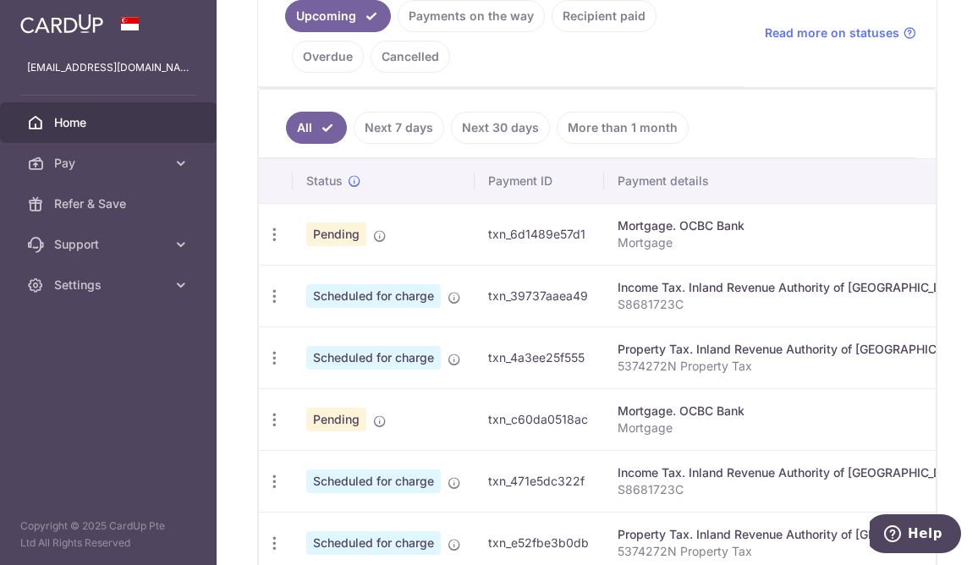 The width and height of the screenshot is (978, 565). What do you see at coordinates (500, 128) in the screenshot?
I see `a: Next 30 days` at bounding box center [500, 128].